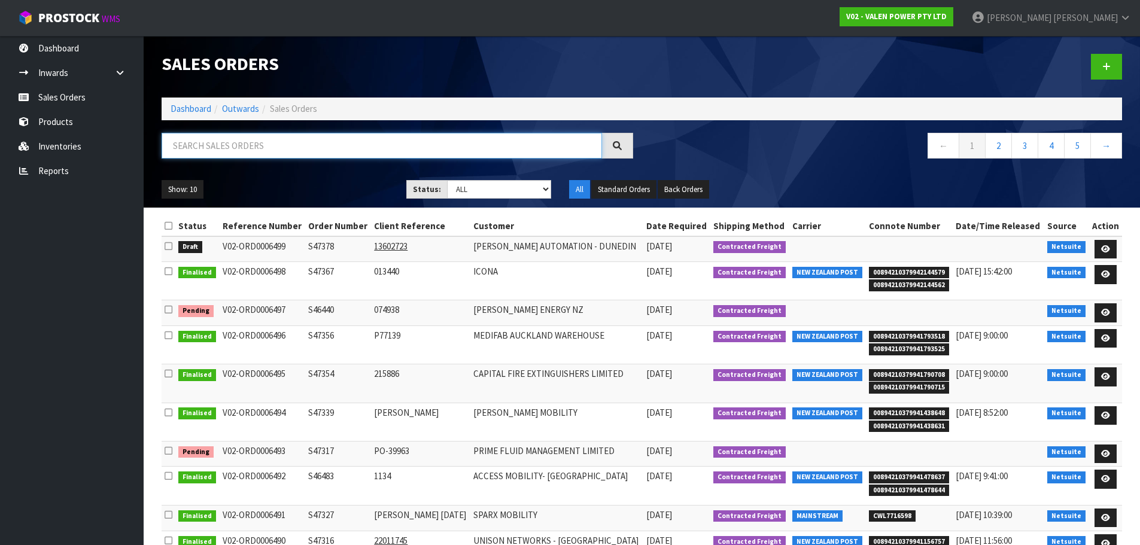 This screenshot has width=1140, height=545. I want to click on span: 00894210379941793518, so click(909, 337).